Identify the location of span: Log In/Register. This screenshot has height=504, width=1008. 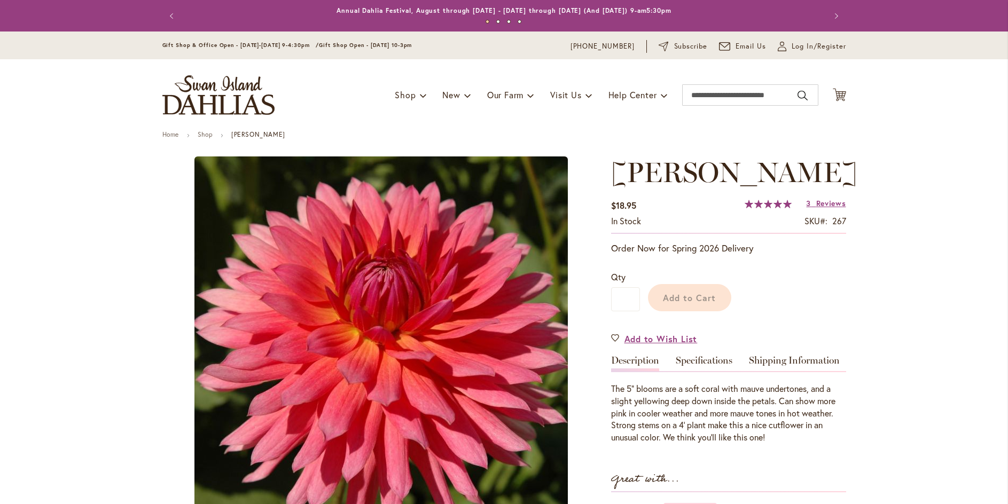
(819, 46).